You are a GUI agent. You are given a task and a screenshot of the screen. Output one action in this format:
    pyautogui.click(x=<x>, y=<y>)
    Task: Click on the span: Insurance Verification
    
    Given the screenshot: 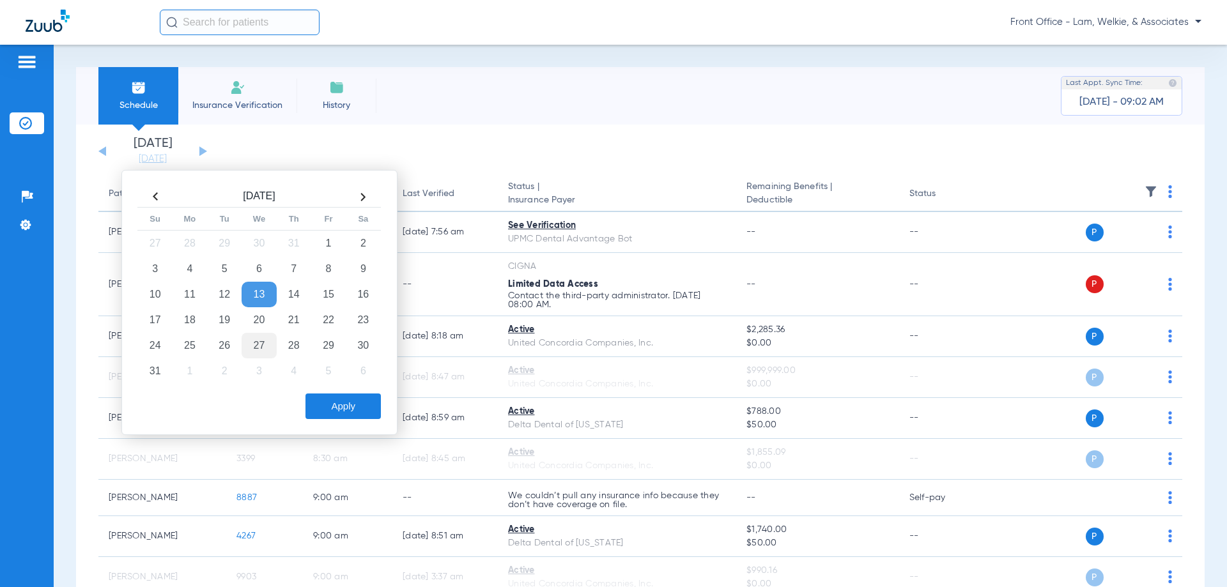 What is the action you would take?
    pyautogui.click(x=237, y=105)
    